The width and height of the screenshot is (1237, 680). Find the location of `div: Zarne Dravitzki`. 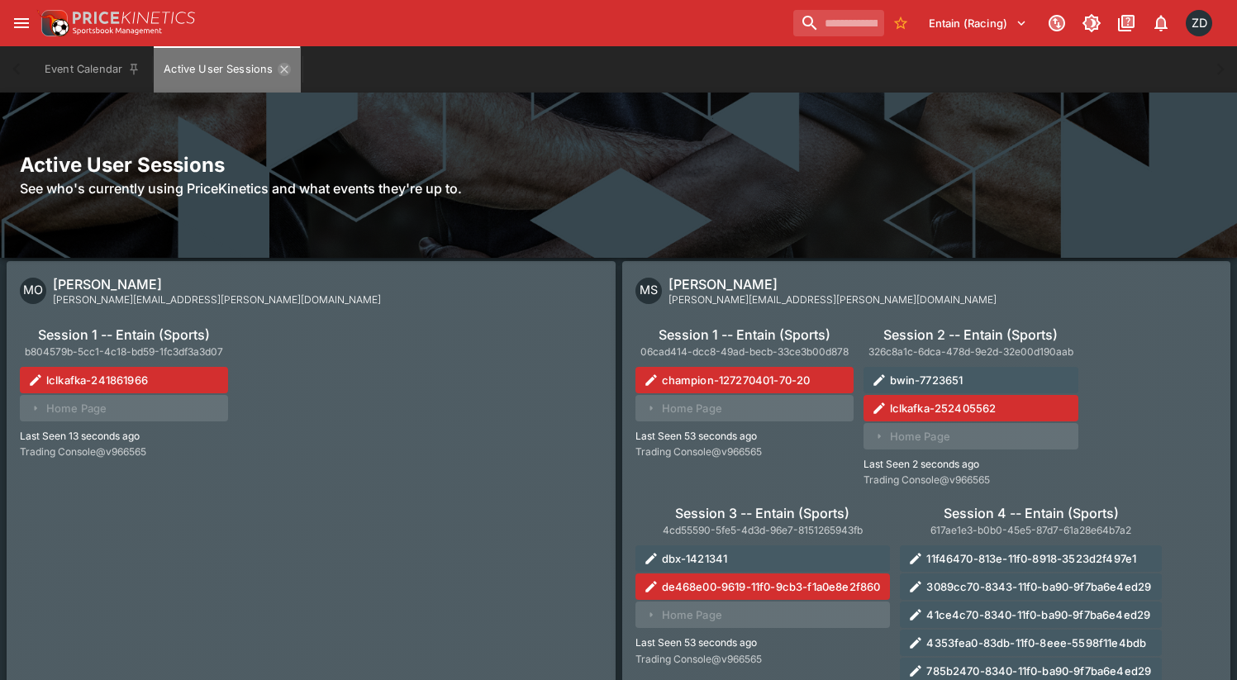

div: Zarne Dravitzki is located at coordinates (1199, 23).